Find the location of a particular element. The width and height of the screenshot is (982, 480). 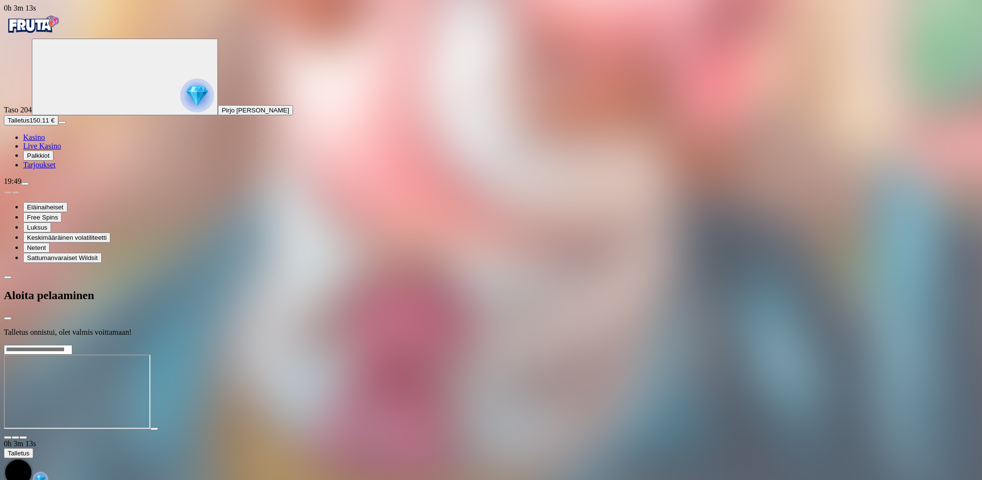

button: Talletusplus icon150.11 € is located at coordinates (31, 120).